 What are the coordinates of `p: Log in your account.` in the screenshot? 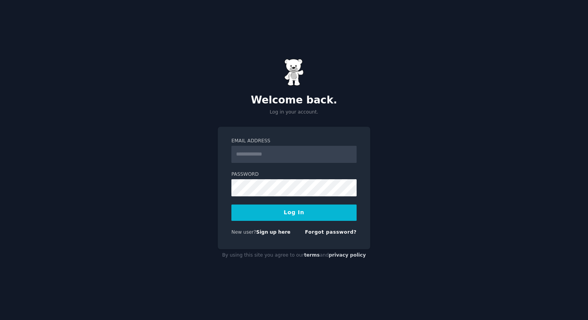 It's located at (294, 112).